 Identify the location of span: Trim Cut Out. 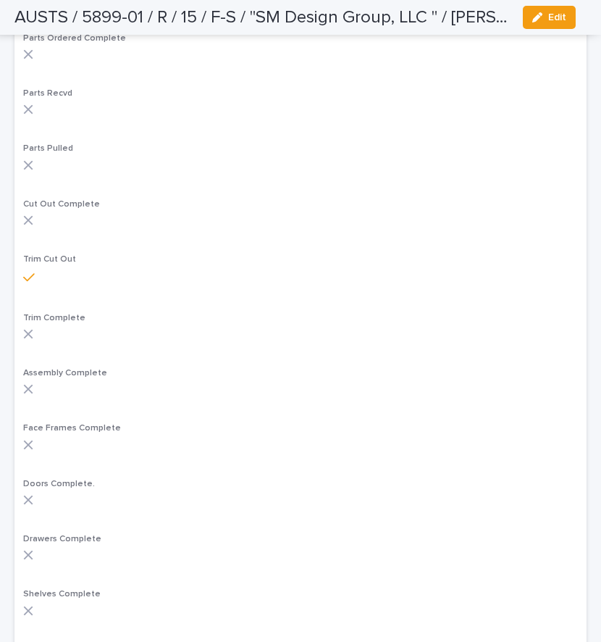
(49, 259).